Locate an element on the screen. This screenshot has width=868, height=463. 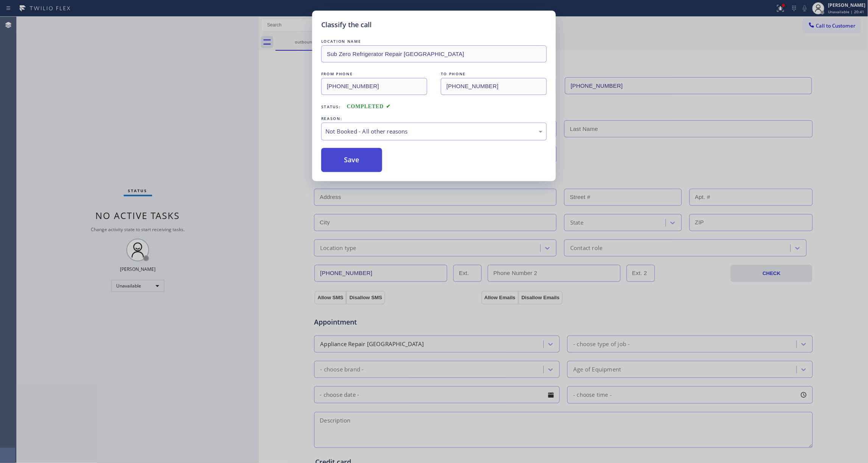
span: COMPLETED is located at coordinates (369, 106).